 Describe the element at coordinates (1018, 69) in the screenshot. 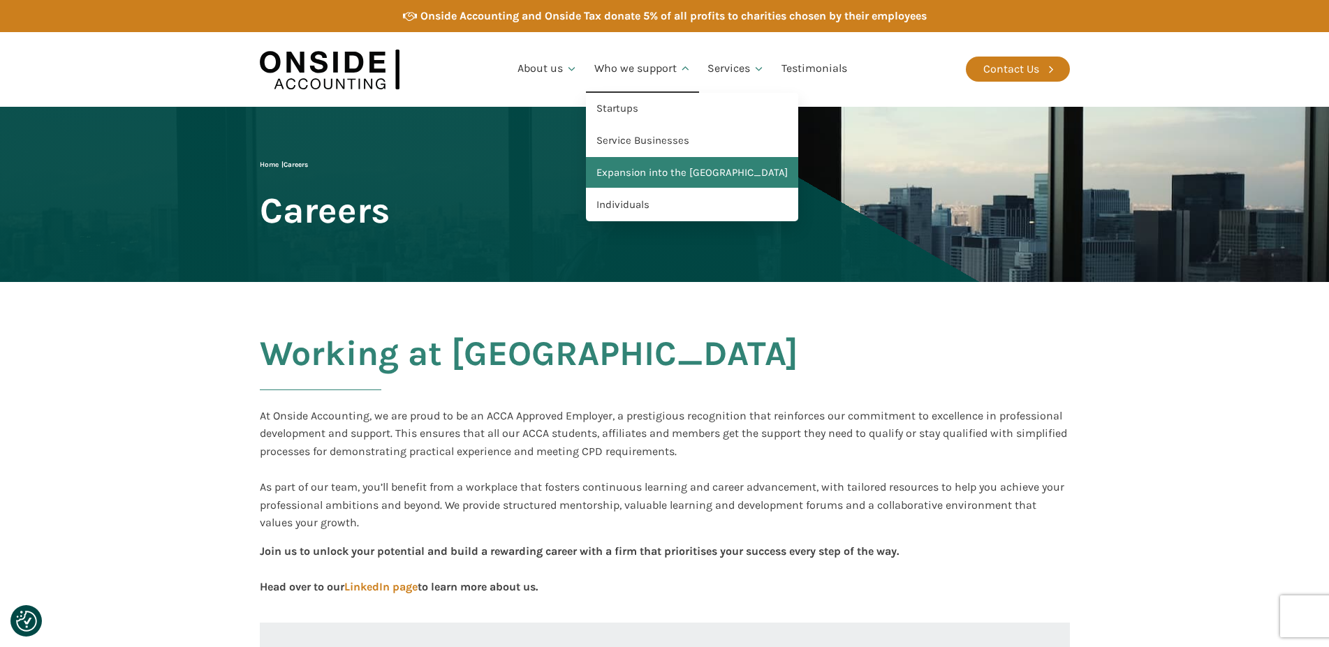

I see `a: Contact Us` at that location.